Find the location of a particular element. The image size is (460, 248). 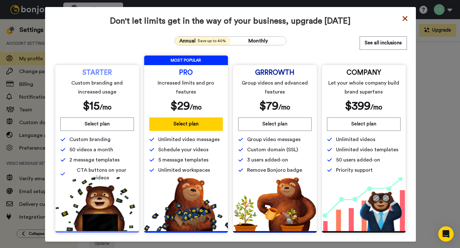

span: Let your whole company build brand superfans is located at coordinates (363, 88).